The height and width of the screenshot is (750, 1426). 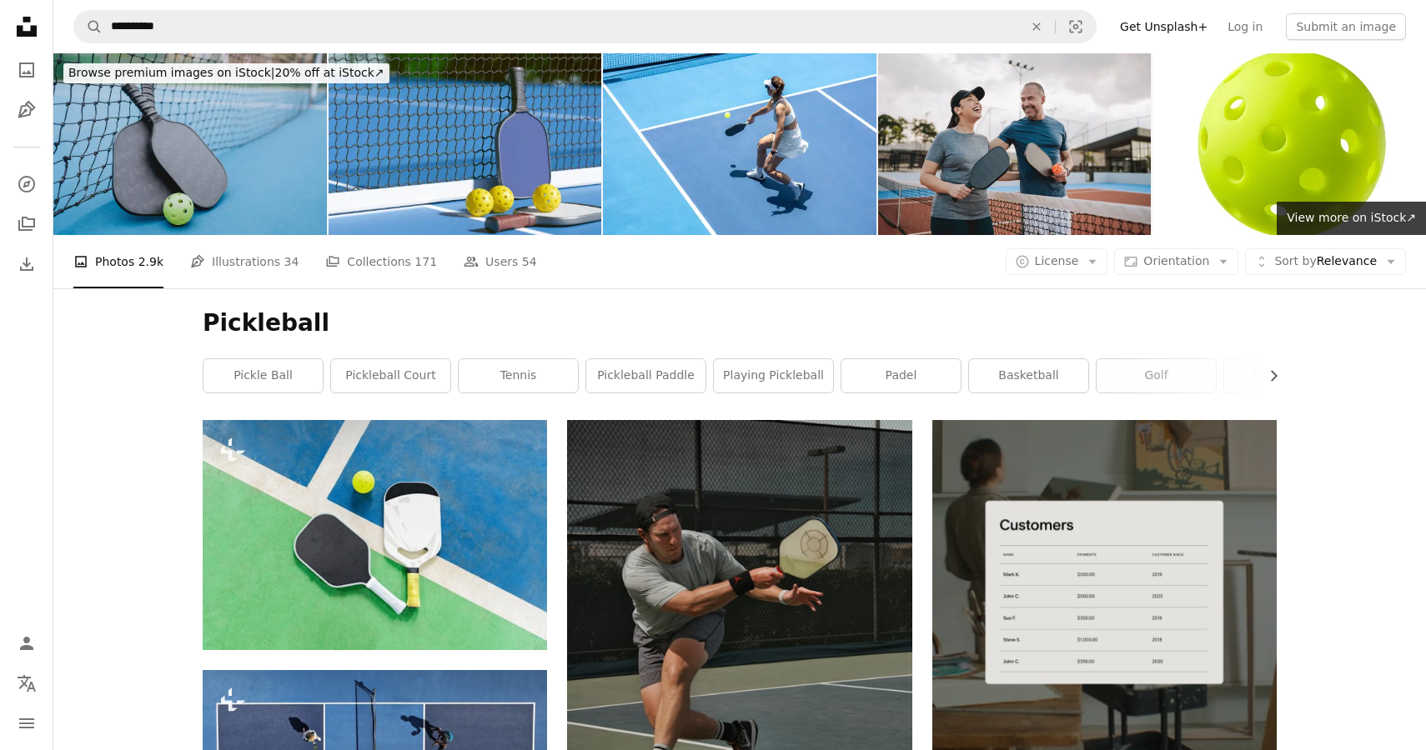 What do you see at coordinates (1176, 261) in the screenshot?
I see `span: Orientation` at bounding box center [1176, 261].